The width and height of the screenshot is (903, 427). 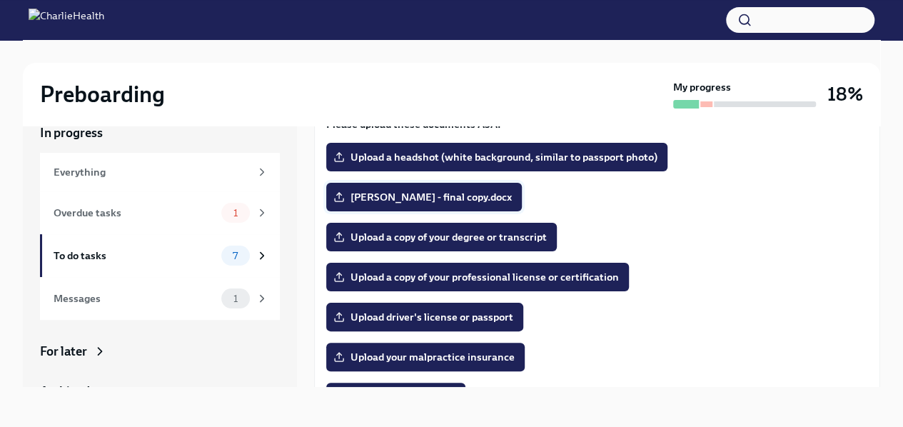 I want to click on label: Upload a copy of your professional license or certification, so click(x=478, y=277).